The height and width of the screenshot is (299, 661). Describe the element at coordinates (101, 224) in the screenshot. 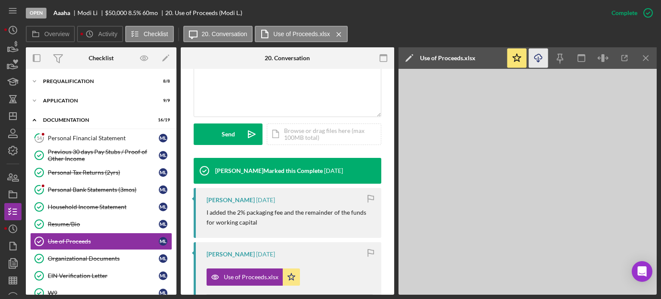

I see `a: Resume/BioML` at that location.